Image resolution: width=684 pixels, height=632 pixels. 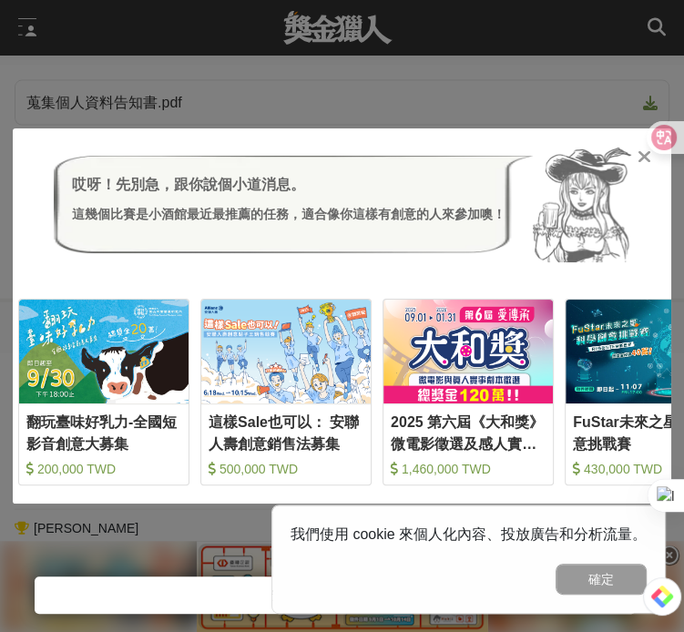 What do you see at coordinates (286, 432) in the screenshot?
I see `div: 這樣Sale也可以： 安聯人壽創意銷售法募集` at bounding box center [286, 432].